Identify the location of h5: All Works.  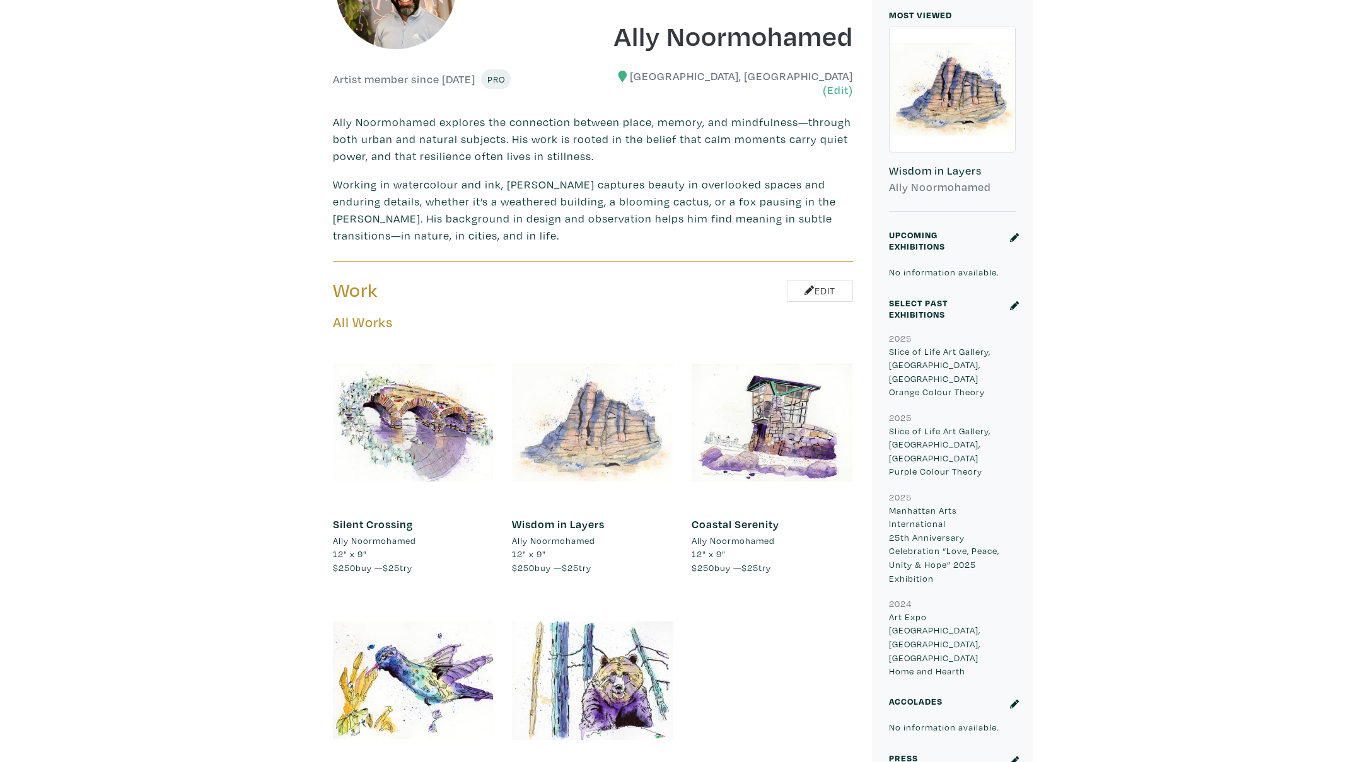
(593, 322).